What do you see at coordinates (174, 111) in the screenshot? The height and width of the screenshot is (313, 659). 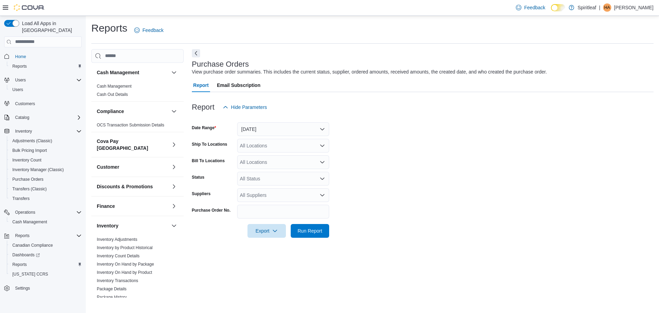 I see `button: Compliance` at bounding box center [174, 111].